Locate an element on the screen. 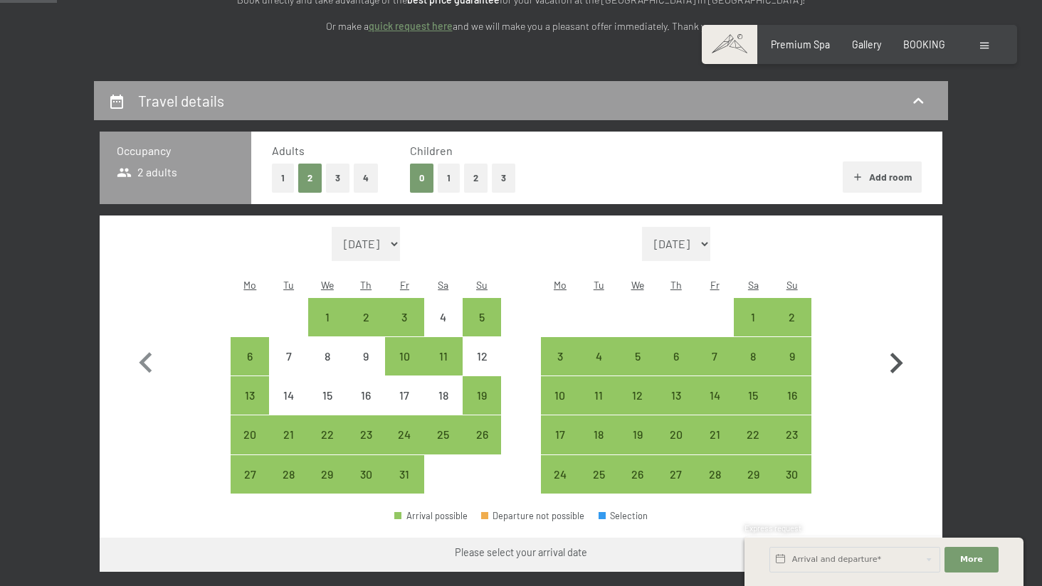 The width and height of the screenshot is (1042, 586). a: Premium Spa is located at coordinates (800, 44).